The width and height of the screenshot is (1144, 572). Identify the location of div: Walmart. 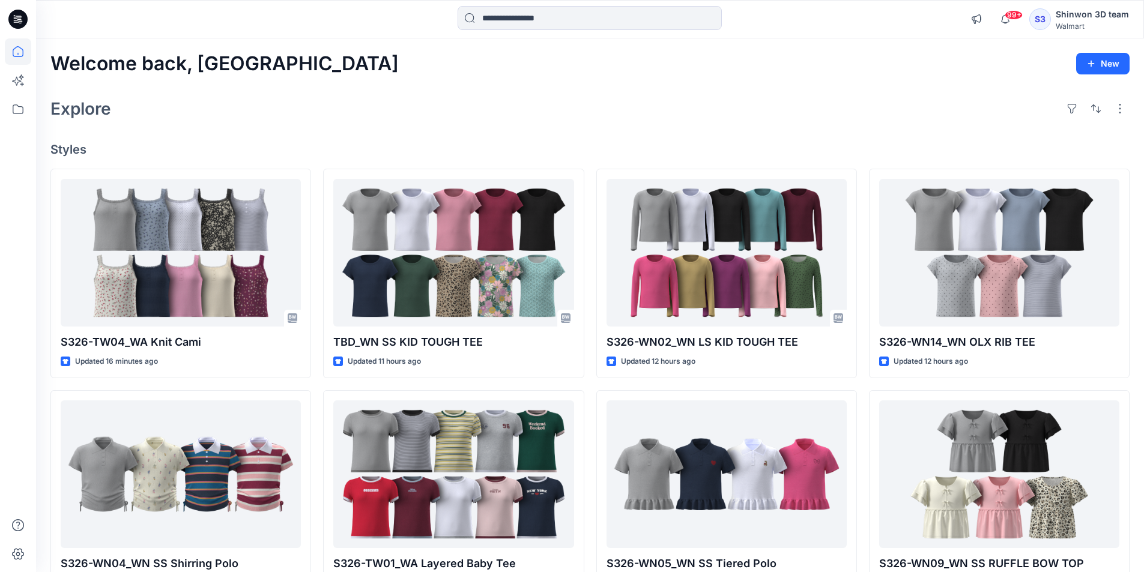
(1093, 26).